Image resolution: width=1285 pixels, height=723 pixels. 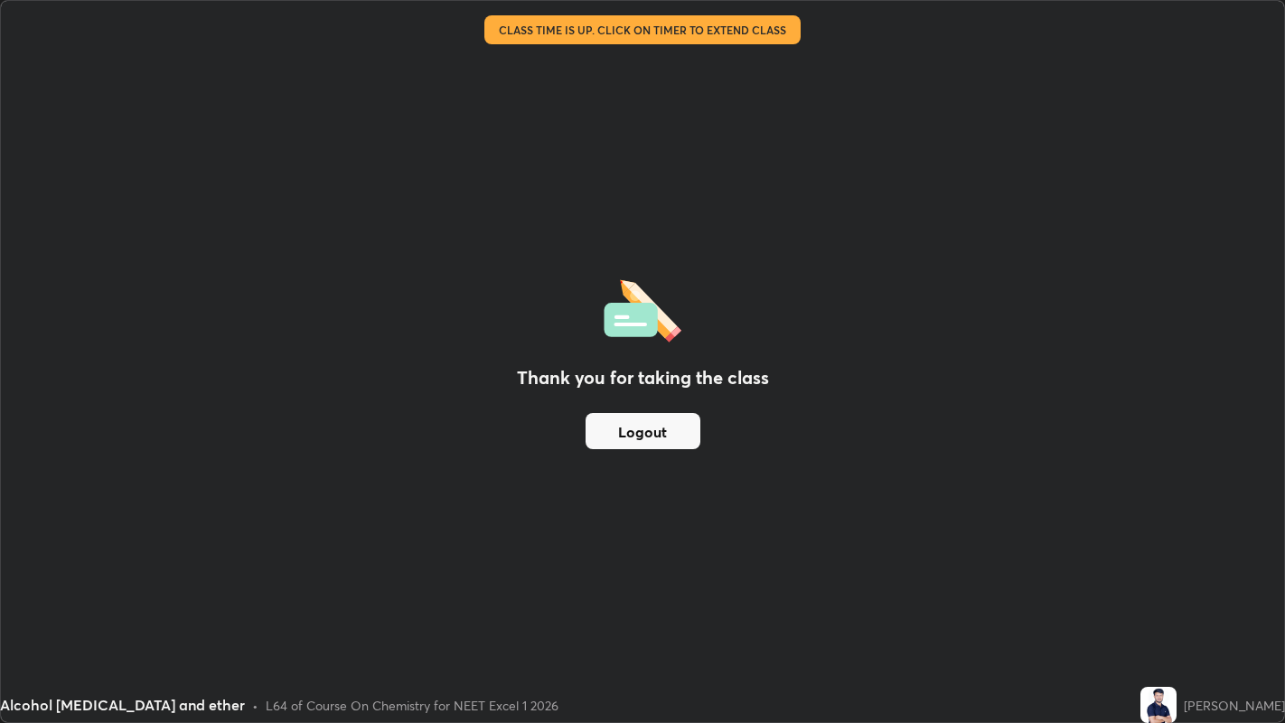 What do you see at coordinates (642, 431) in the screenshot?
I see `button: Logout` at bounding box center [642, 431].